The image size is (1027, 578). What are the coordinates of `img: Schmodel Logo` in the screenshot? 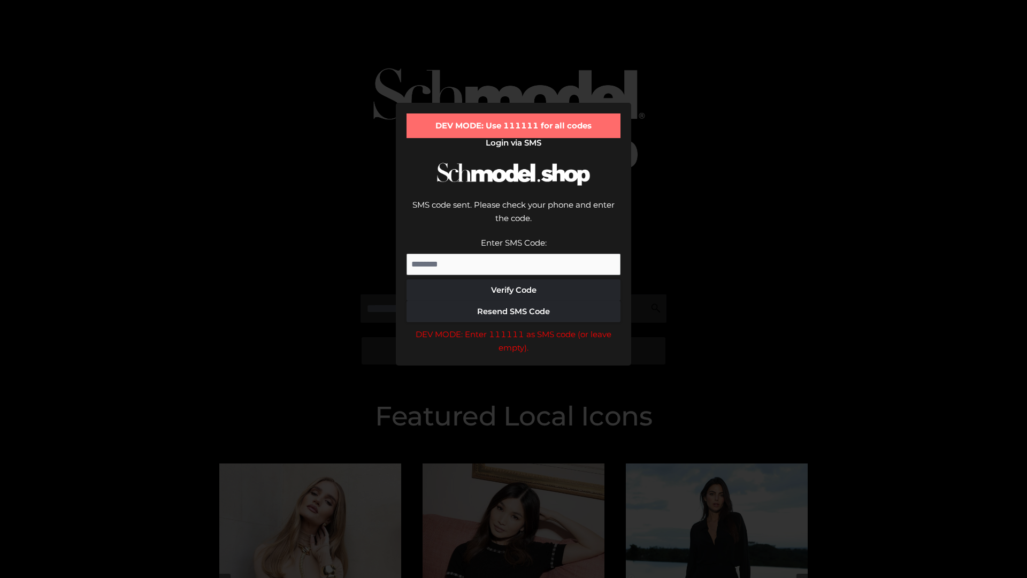 It's located at (514, 174).